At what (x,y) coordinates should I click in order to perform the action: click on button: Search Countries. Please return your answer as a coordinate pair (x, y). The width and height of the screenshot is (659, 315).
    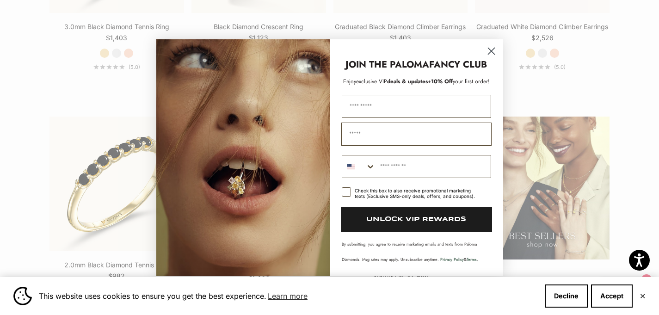
    Looking at the image, I should click on (359, 166).